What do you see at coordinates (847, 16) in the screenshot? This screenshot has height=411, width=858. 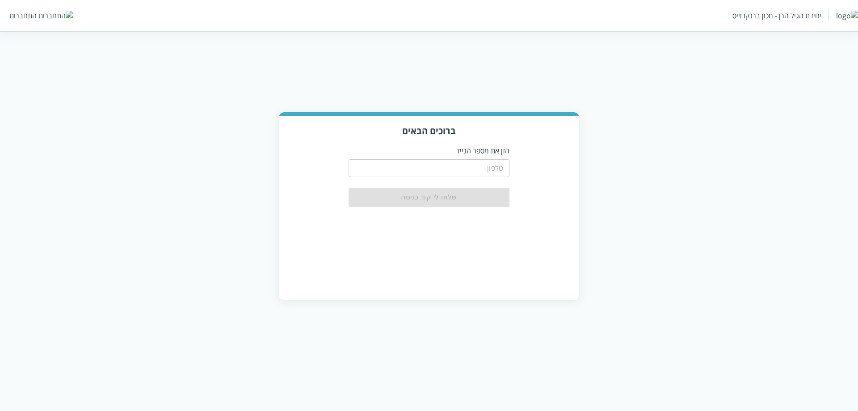 I see `img: logo` at bounding box center [847, 16].